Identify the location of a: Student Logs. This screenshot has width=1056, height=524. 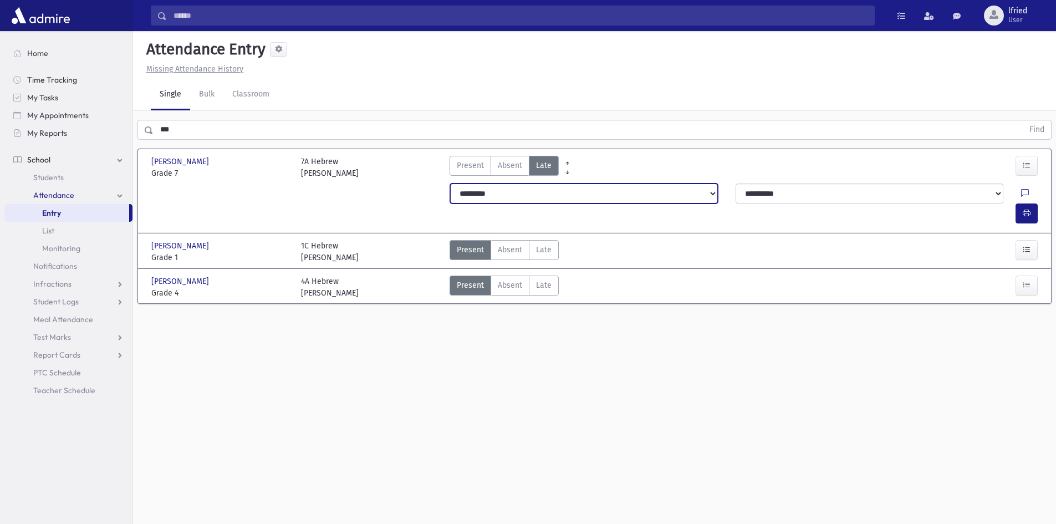
(68, 301).